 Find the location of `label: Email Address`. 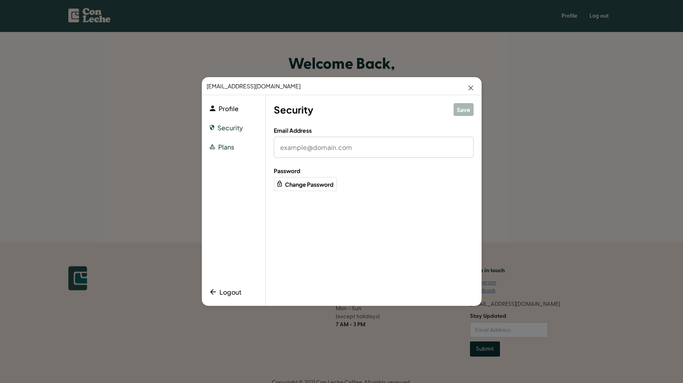

label: Email Address is located at coordinates (374, 130).